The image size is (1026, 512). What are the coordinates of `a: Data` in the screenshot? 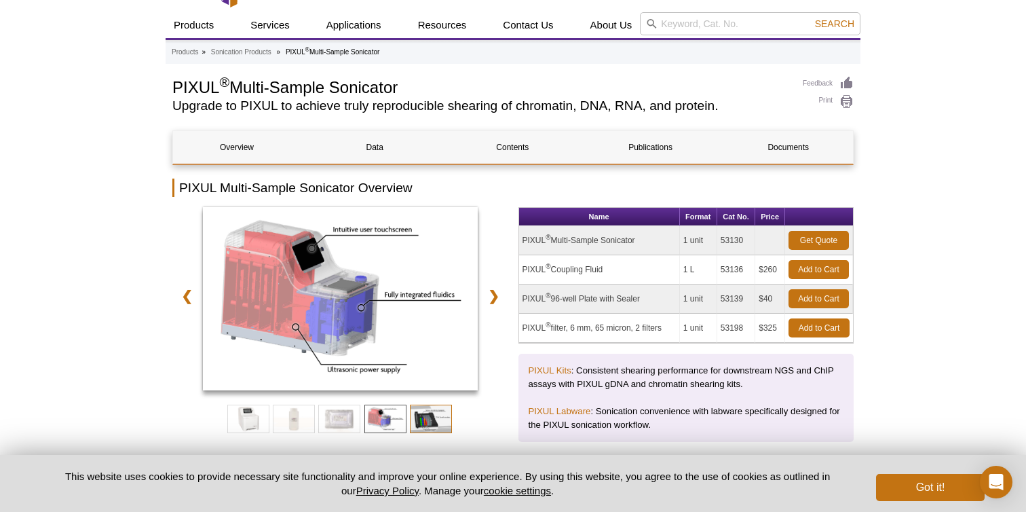 It's located at (375, 147).